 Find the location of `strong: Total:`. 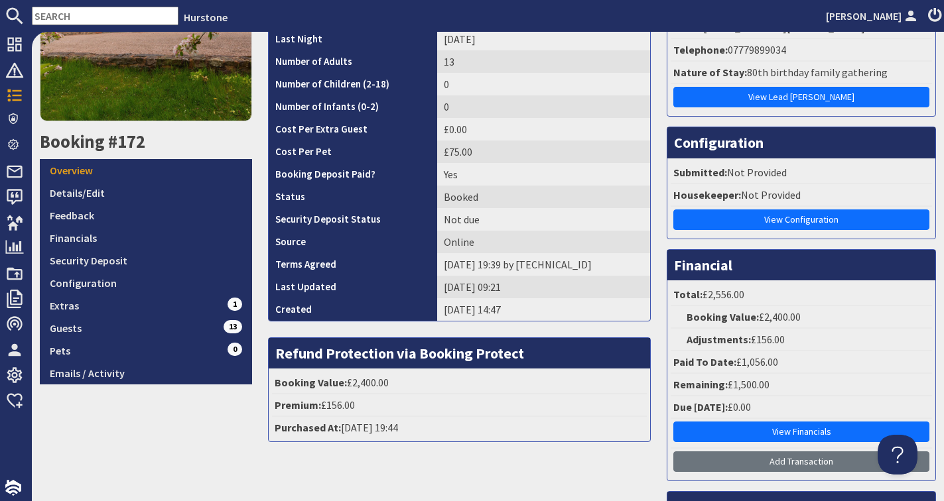

strong: Total: is located at coordinates (688, 294).